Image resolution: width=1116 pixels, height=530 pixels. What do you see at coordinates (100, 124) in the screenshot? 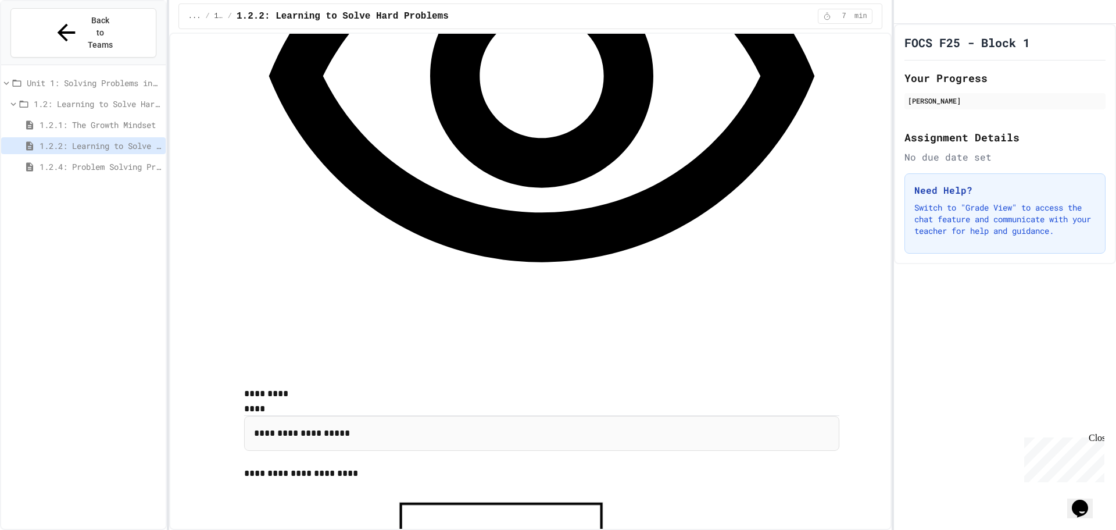
I see `span: 1.2.1: The Growth Mindset` at bounding box center [100, 124].